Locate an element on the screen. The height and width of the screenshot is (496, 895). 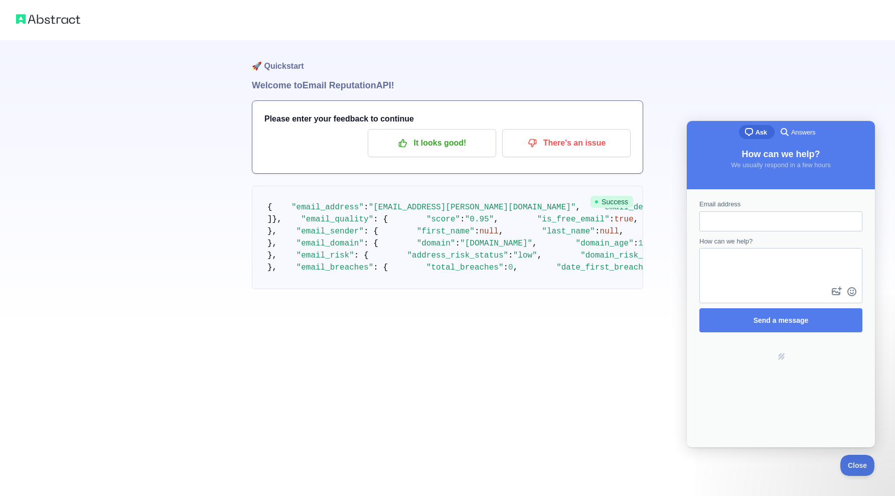
img: Abstract logo is located at coordinates (48, 19).